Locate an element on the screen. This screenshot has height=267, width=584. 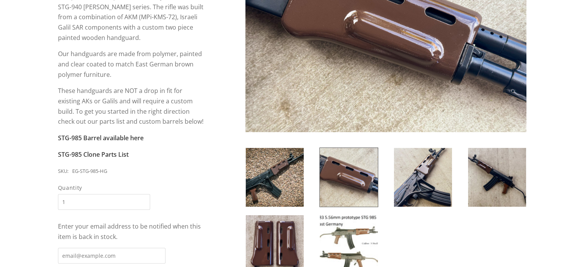
strong: STG-985 Barrel available here is located at coordinates (101, 138).